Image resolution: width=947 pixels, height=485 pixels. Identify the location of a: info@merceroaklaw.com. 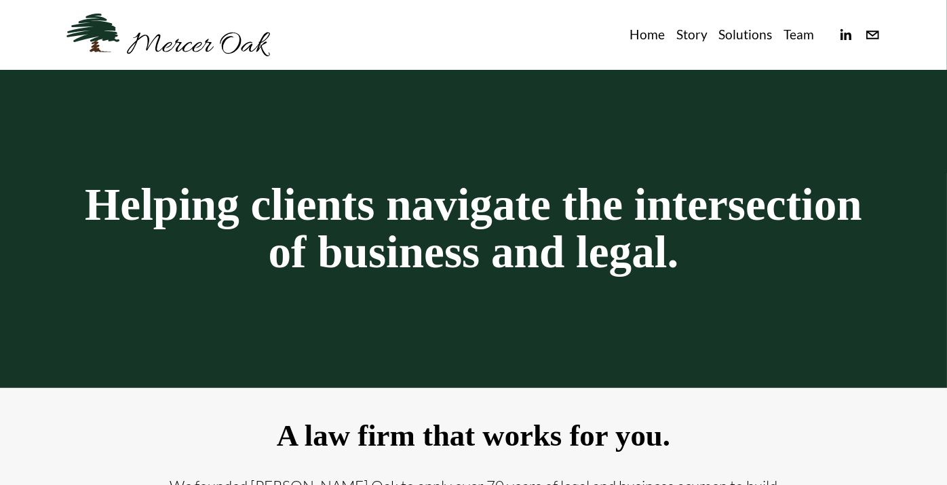
(872, 35).